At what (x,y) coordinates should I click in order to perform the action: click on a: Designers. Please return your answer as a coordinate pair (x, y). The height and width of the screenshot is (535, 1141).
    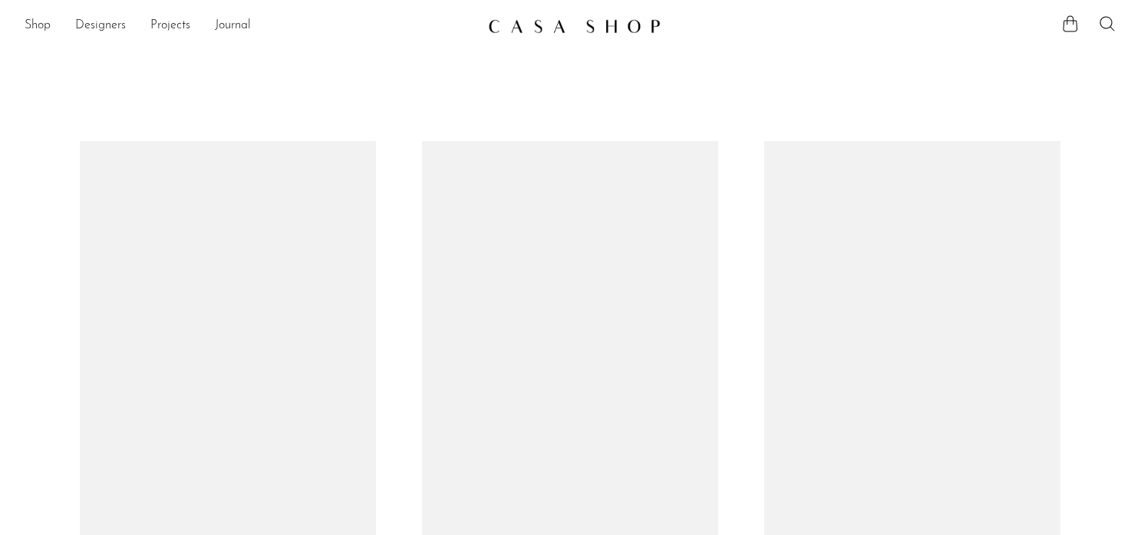
    Looking at the image, I should click on (101, 26).